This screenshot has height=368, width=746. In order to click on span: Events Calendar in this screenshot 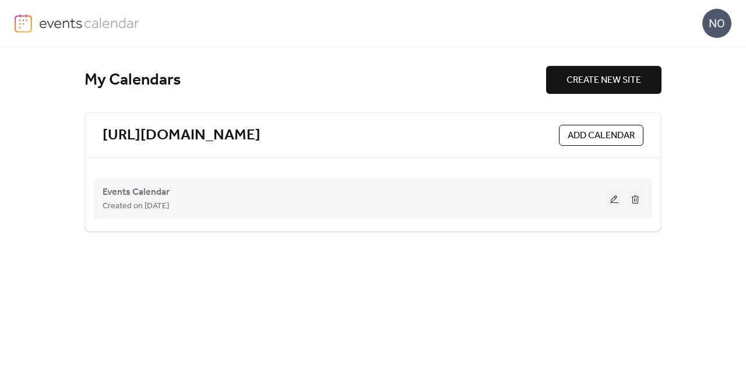, I will do `click(136, 192)`.